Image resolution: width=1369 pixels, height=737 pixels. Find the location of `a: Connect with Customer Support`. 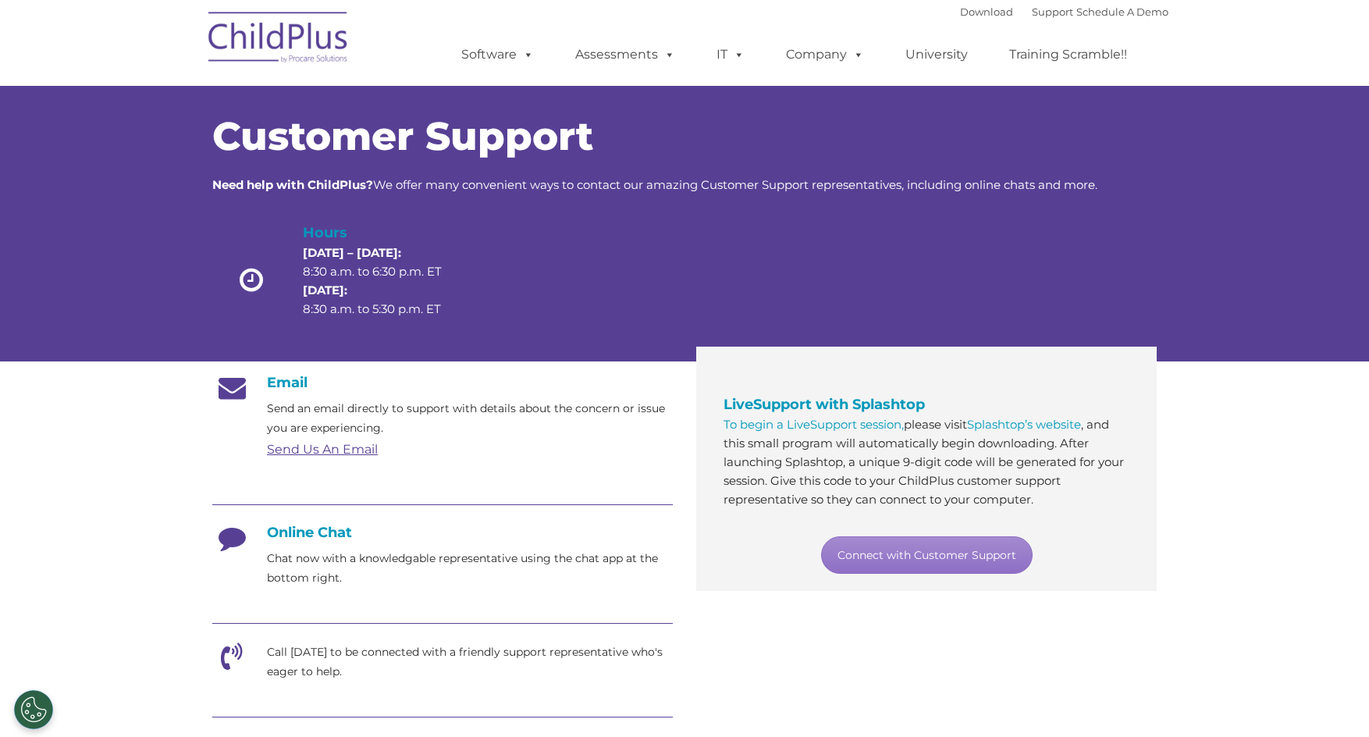

a: Connect with Customer Support is located at coordinates (926, 555).